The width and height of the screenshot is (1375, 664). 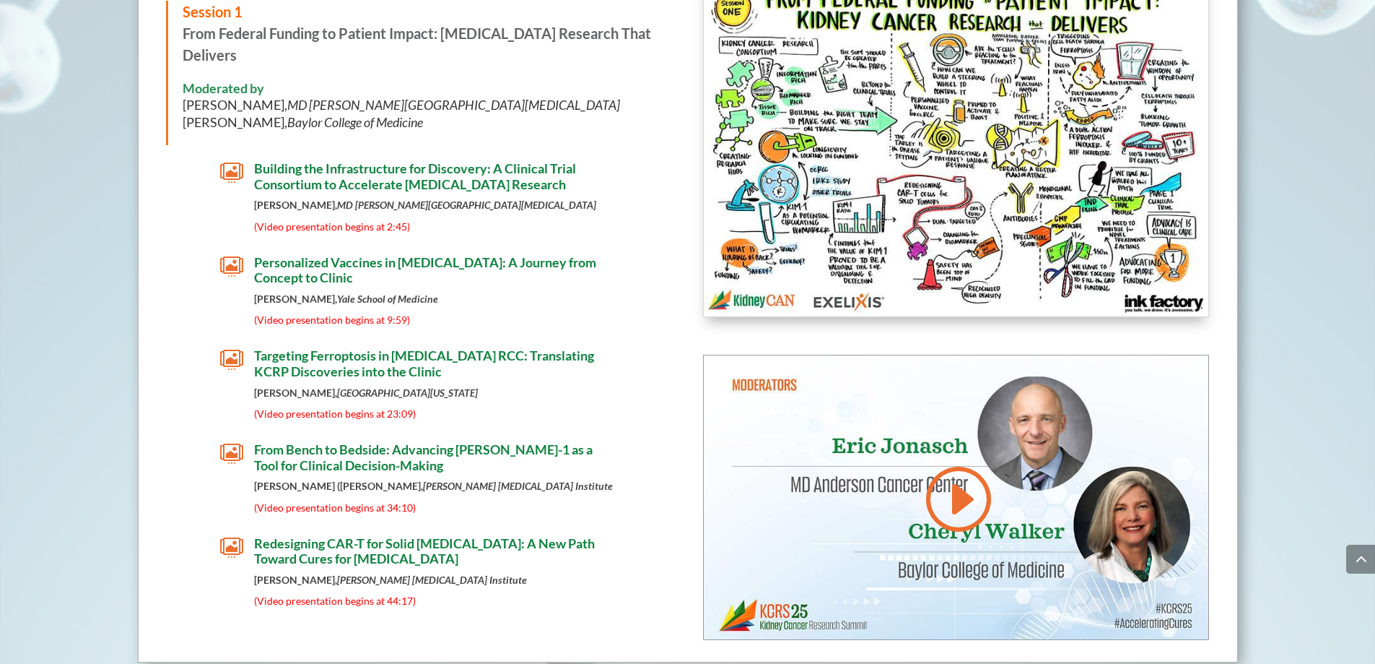 What do you see at coordinates (388, 298) in the screenshot?
I see `em: Yale School of Medicine` at bounding box center [388, 298].